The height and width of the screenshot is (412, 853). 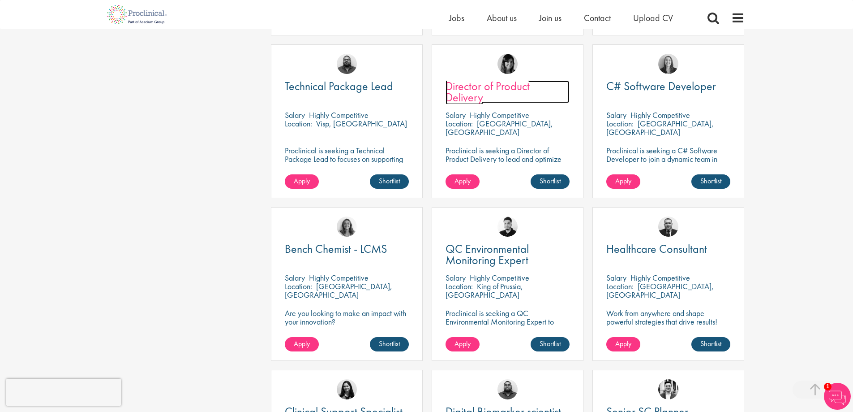 I want to click on a: Jackie Cerchio, so click(x=347, y=226).